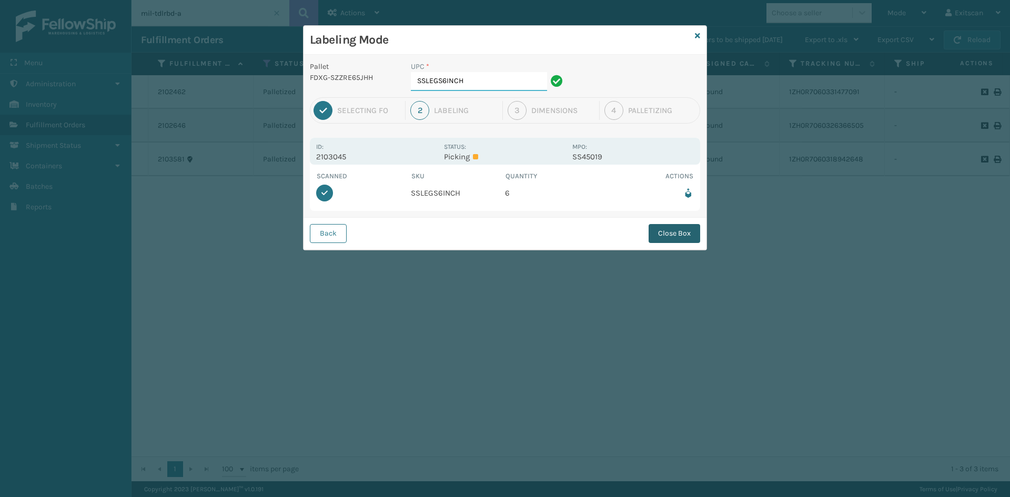  Describe the element at coordinates (420, 66) in the screenshot. I see `label: UPC` at that location.